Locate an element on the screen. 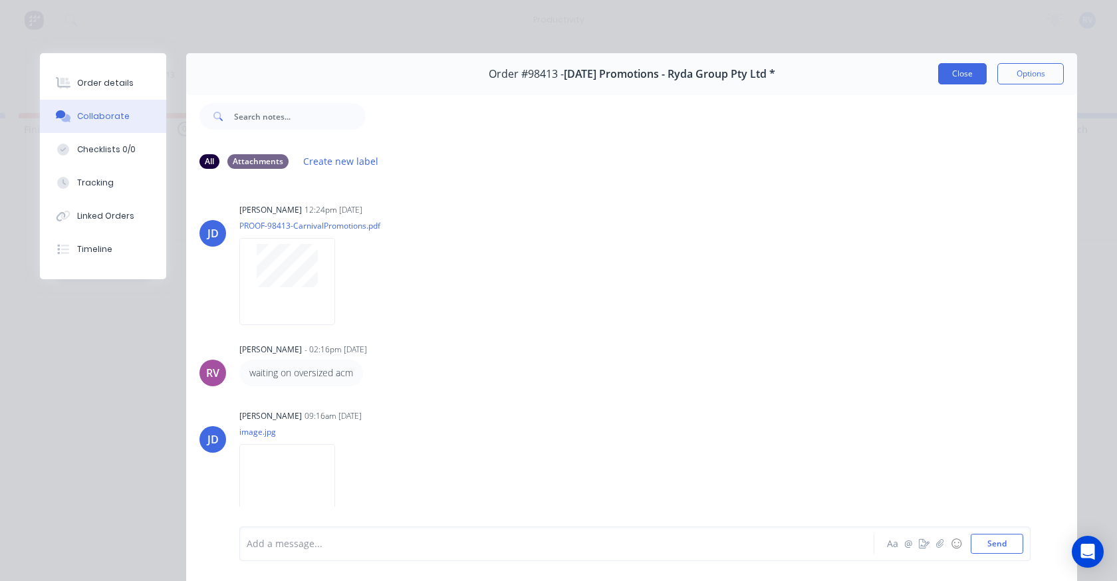 This screenshot has height=581, width=1117. button: Create new label is located at coordinates (341, 161).